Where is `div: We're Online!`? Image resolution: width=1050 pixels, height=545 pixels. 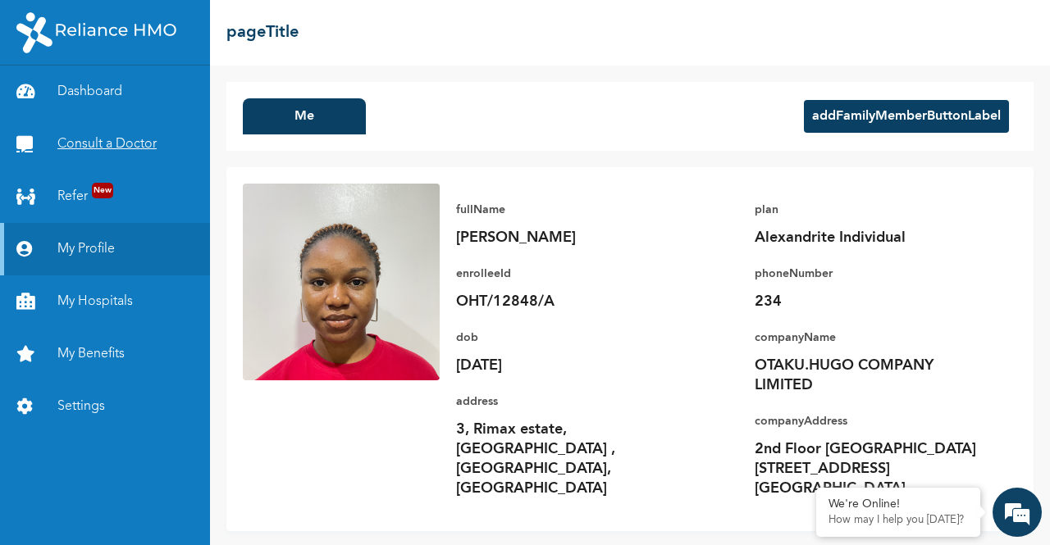 div: We're Online! is located at coordinates (898, 504).